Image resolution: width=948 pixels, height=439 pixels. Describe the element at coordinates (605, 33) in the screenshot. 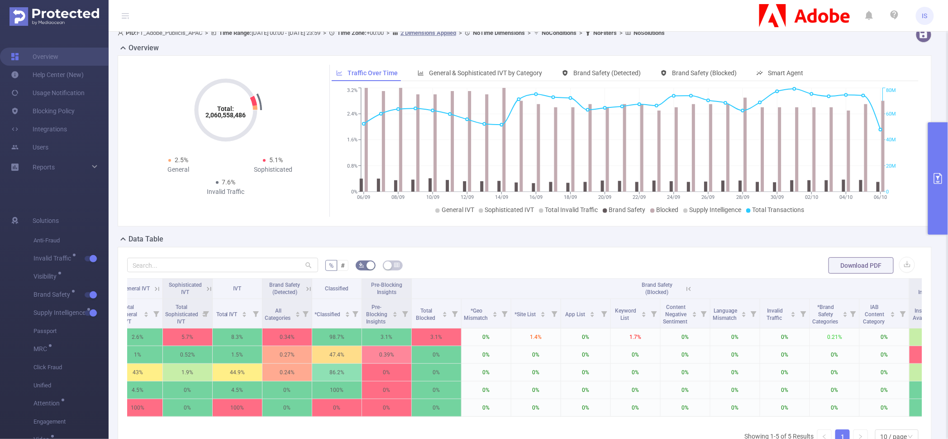

I see `b: No Filters` at that location.